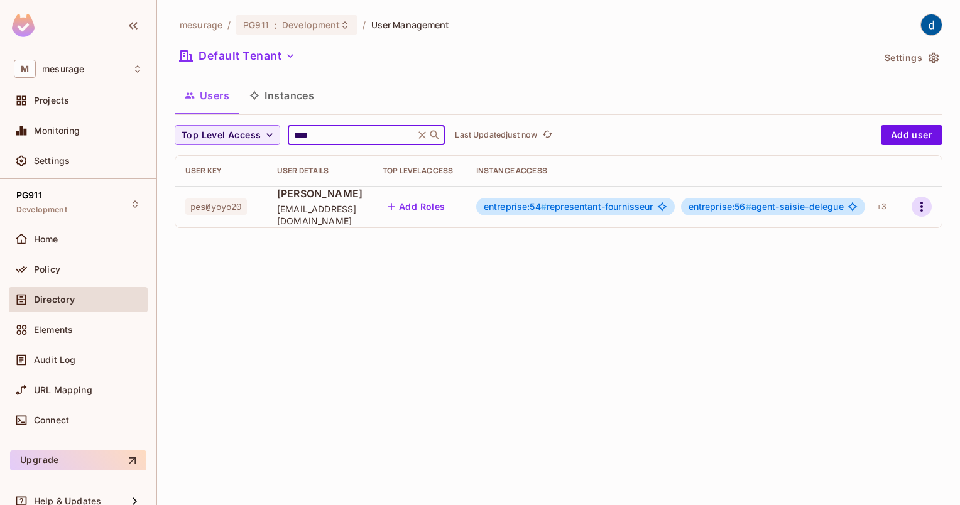 The height and width of the screenshot is (505, 960). Describe the element at coordinates (496, 135) in the screenshot. I see `p: Last Updated just now` at that location.